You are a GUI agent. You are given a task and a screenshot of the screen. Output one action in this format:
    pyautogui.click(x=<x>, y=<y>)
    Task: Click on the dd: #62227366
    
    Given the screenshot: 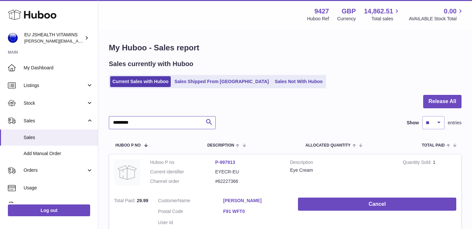 What is the action you would take?
    pyautogui.click(x=248, y=182)
    